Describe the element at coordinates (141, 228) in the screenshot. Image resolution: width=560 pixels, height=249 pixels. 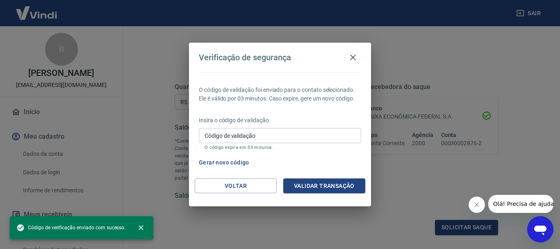
I see `button: close` at that location.